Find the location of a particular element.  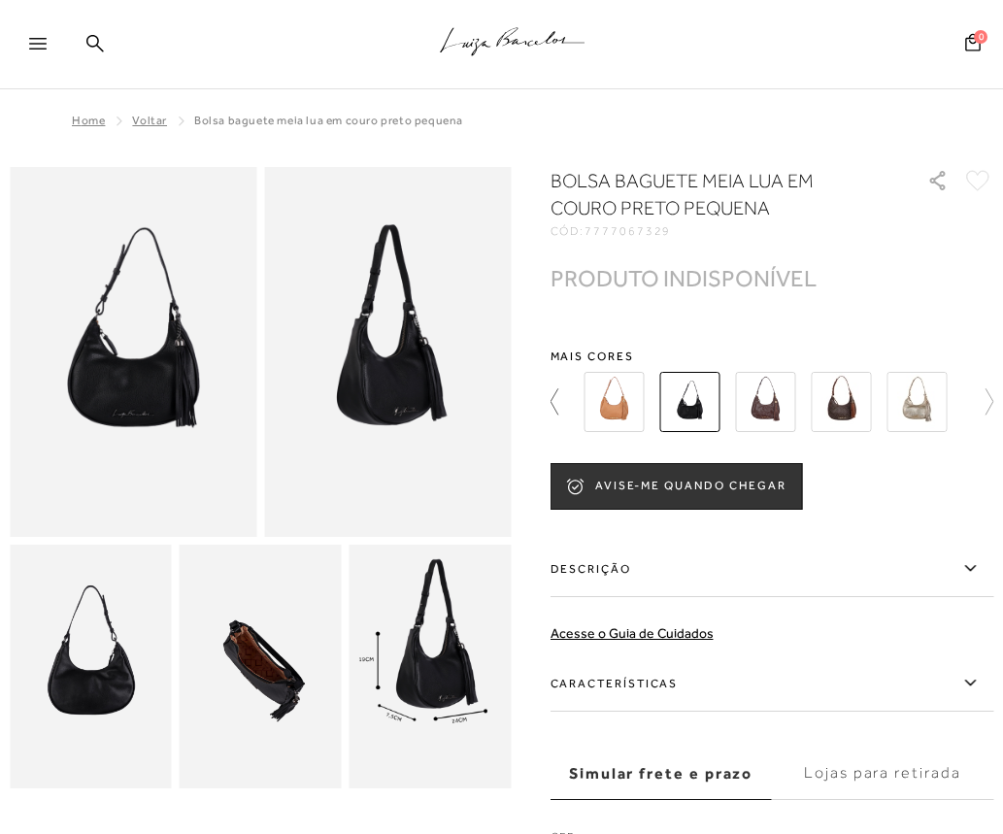

label: Características is located at coordinates (772, 684).